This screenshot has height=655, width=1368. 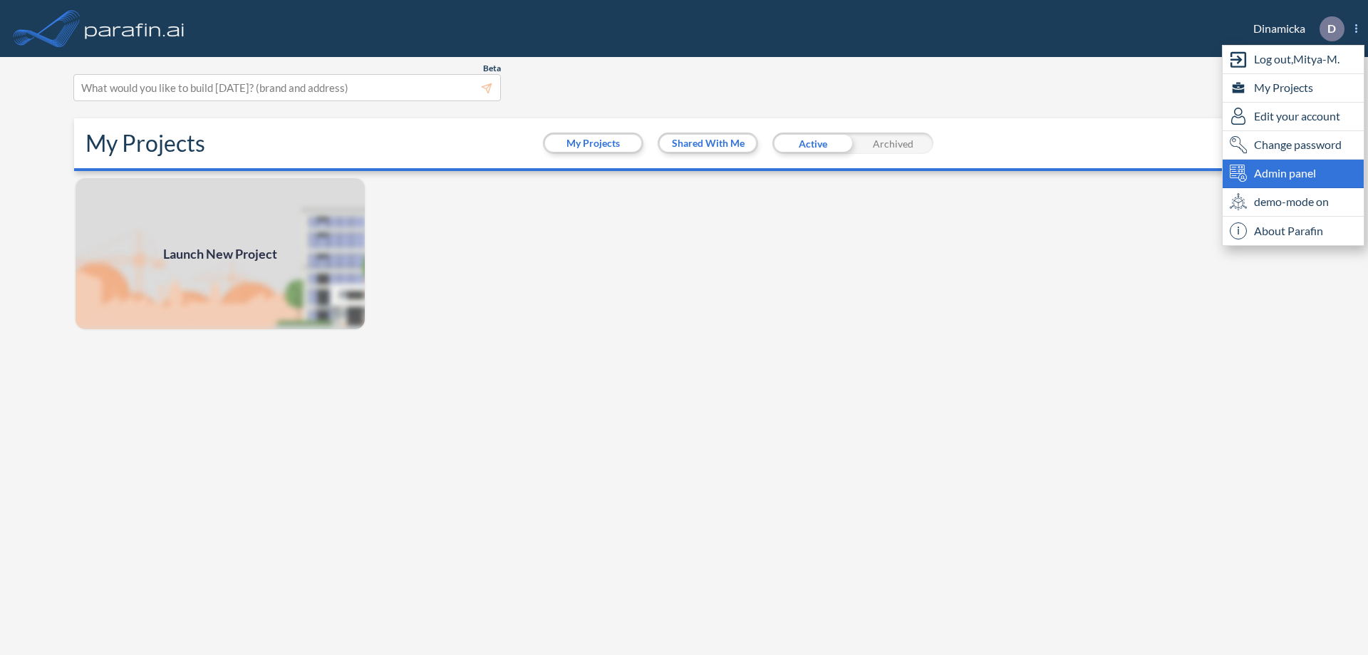 What do you see at coordinates (1293, 145) in the screenshot?
I see `div: Change password` at bounding box center [1293, 145].